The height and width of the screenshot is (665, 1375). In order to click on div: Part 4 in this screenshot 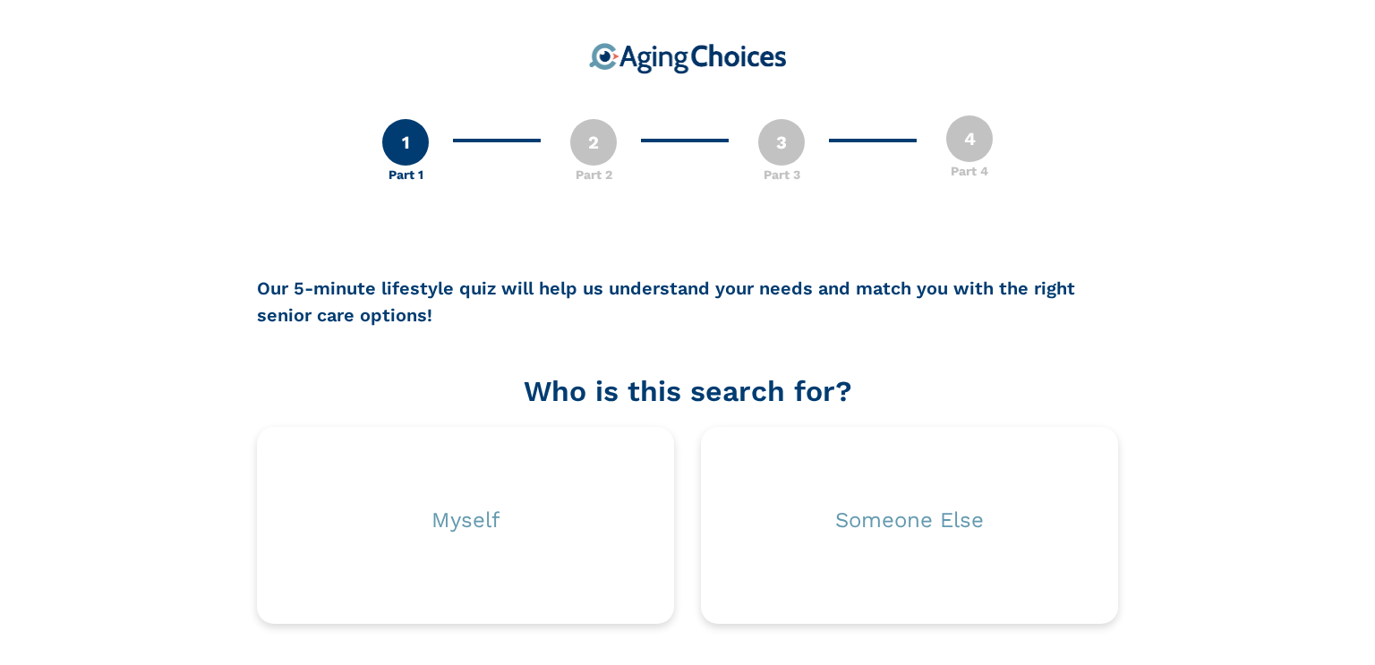, I will do `click(969, 171)`.